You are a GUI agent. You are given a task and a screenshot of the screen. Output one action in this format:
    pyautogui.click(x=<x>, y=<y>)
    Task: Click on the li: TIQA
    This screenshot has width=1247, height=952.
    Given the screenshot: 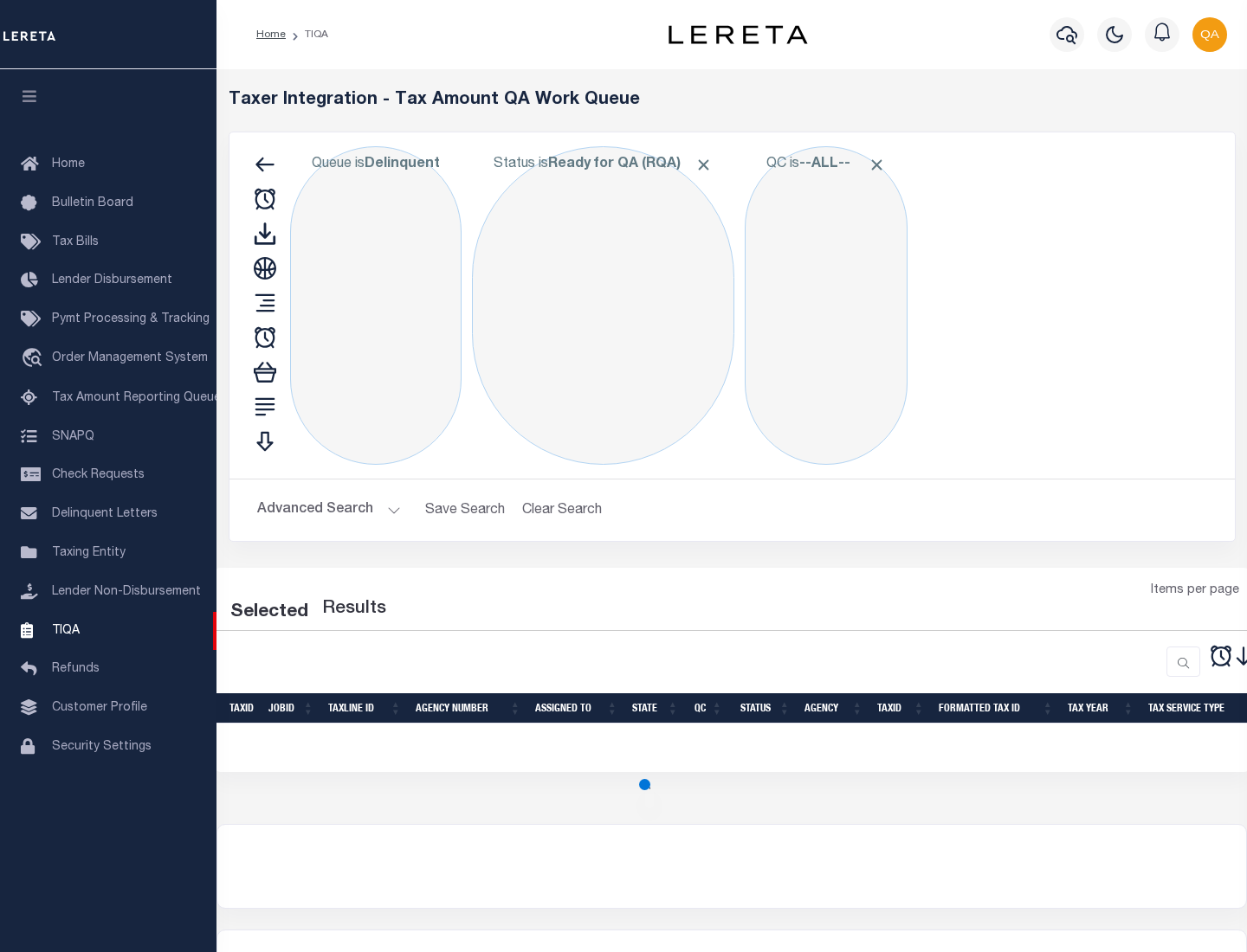 What is the action you would take?
    pyautogui.click(x=306, y=34)
    